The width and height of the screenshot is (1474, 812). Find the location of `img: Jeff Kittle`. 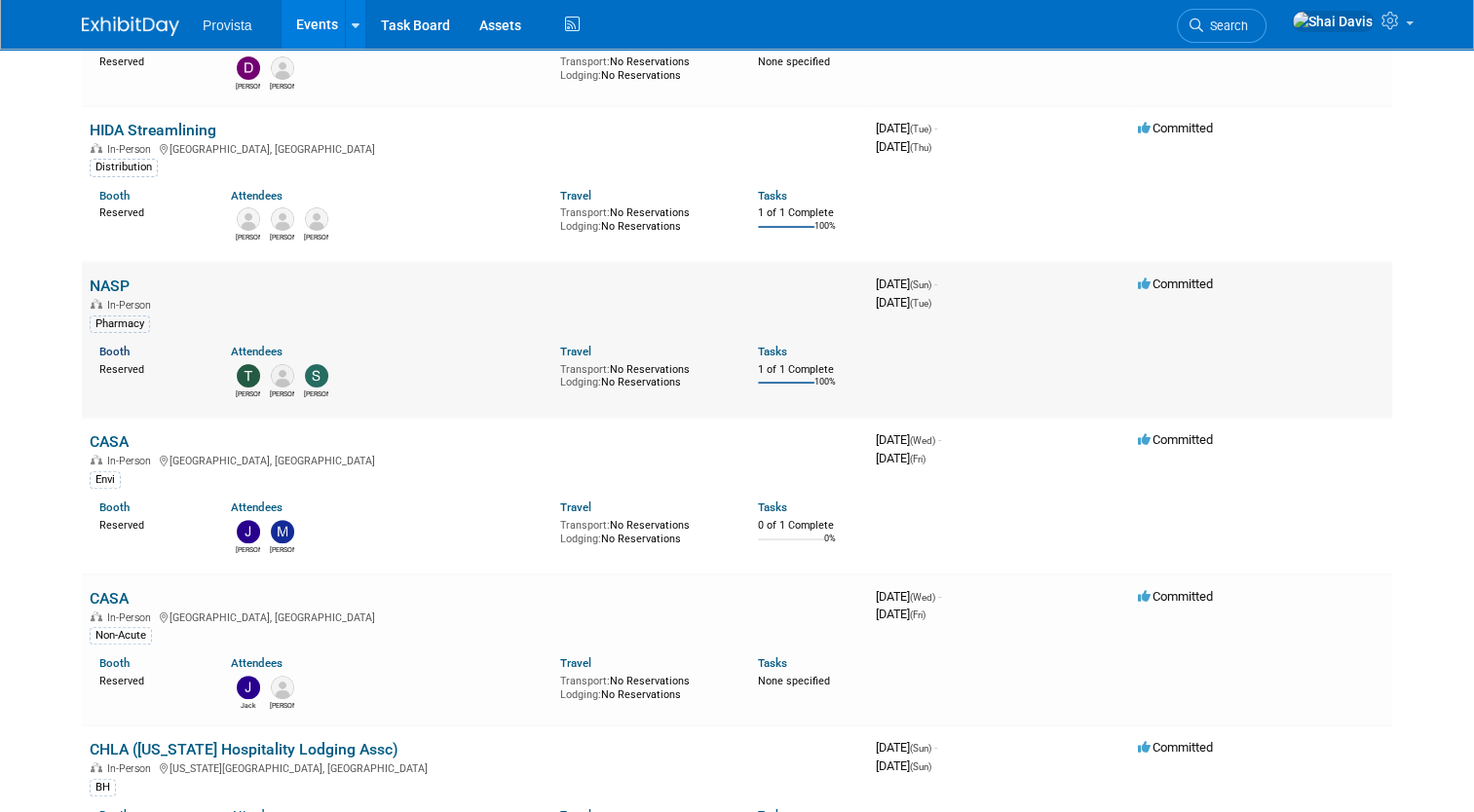

img: Jeff Kittle is located at coordinates (248, 219).